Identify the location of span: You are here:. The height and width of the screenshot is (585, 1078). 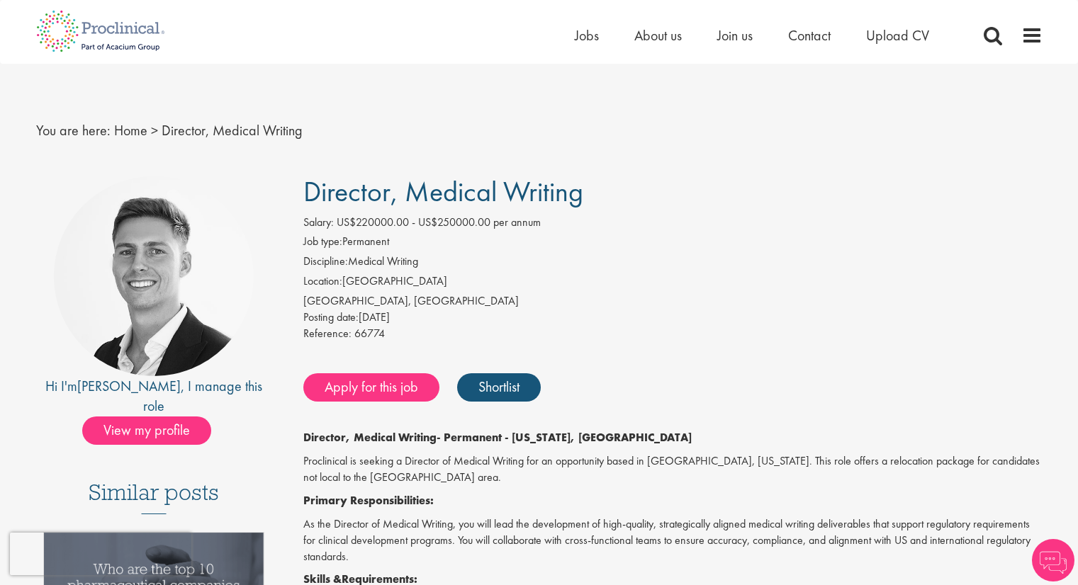
(73, 130).